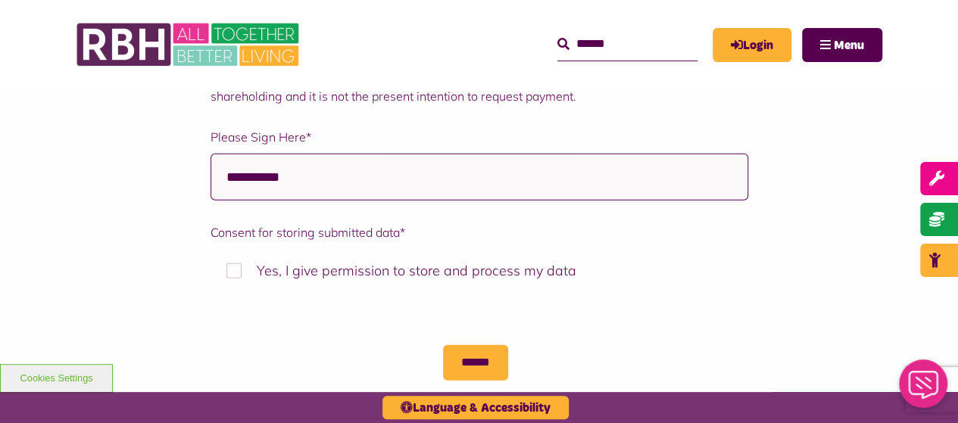 The image size is (958, 423). I want to click on a: MyRBH, so click(752, 45).